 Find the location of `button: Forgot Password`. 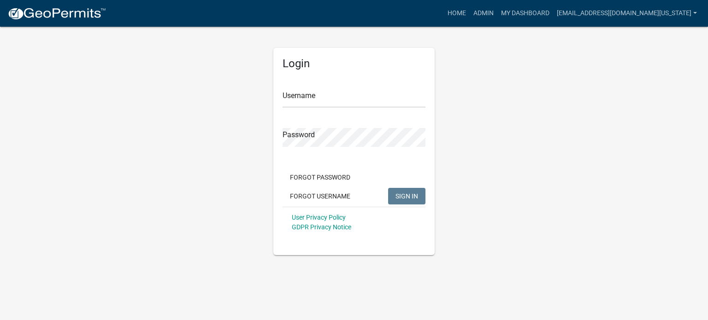

button: Forgot Password is located at coordinates (320, 178).